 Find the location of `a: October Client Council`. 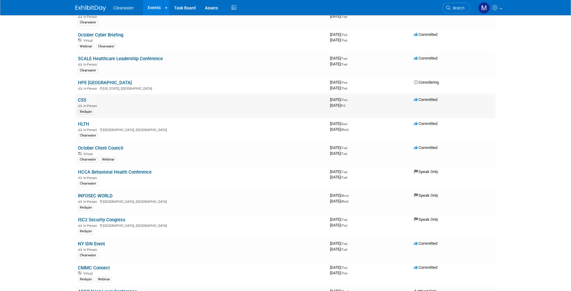

a: October Client Council is located at coordinates (100, 148).